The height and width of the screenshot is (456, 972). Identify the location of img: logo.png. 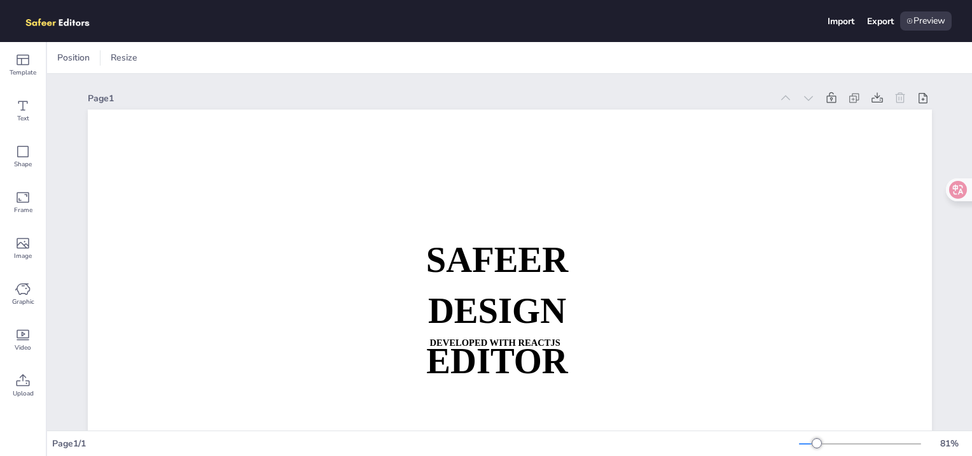
(64, 21).